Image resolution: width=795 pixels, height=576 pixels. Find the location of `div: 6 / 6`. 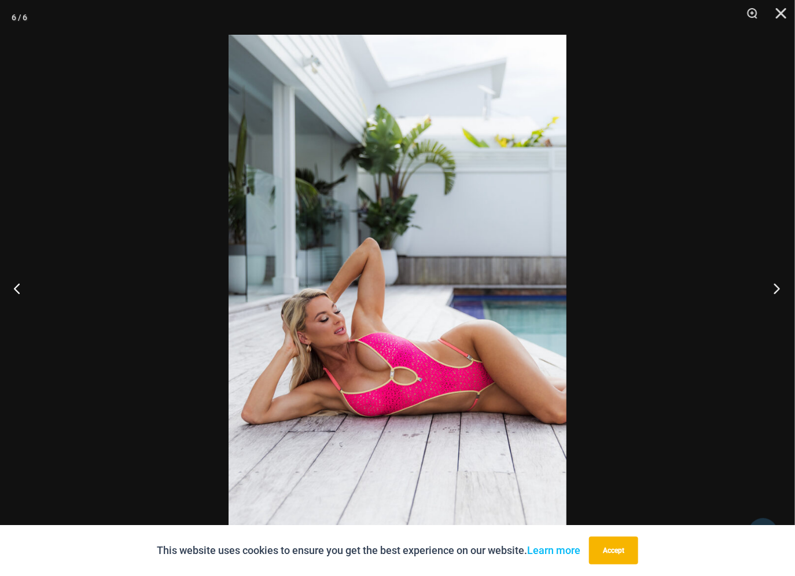

div: 6 / 6 is located at coordinates (19, 17).